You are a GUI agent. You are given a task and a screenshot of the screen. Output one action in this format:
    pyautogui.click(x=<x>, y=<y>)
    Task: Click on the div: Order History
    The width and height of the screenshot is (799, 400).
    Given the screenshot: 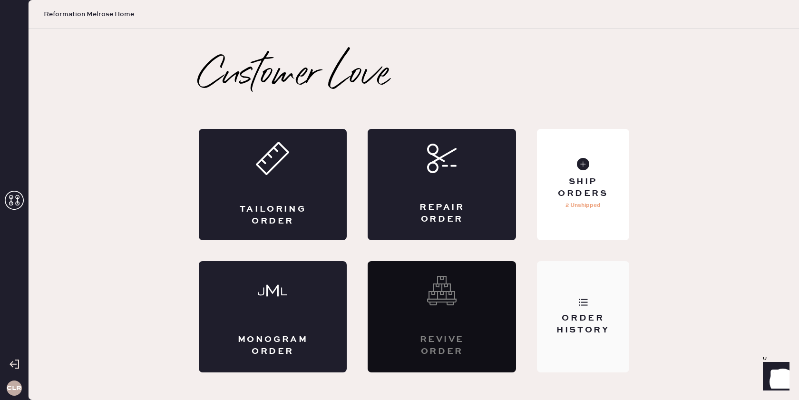 What is the action you would take?
    pyautogui.click(x=583, y=324)
    